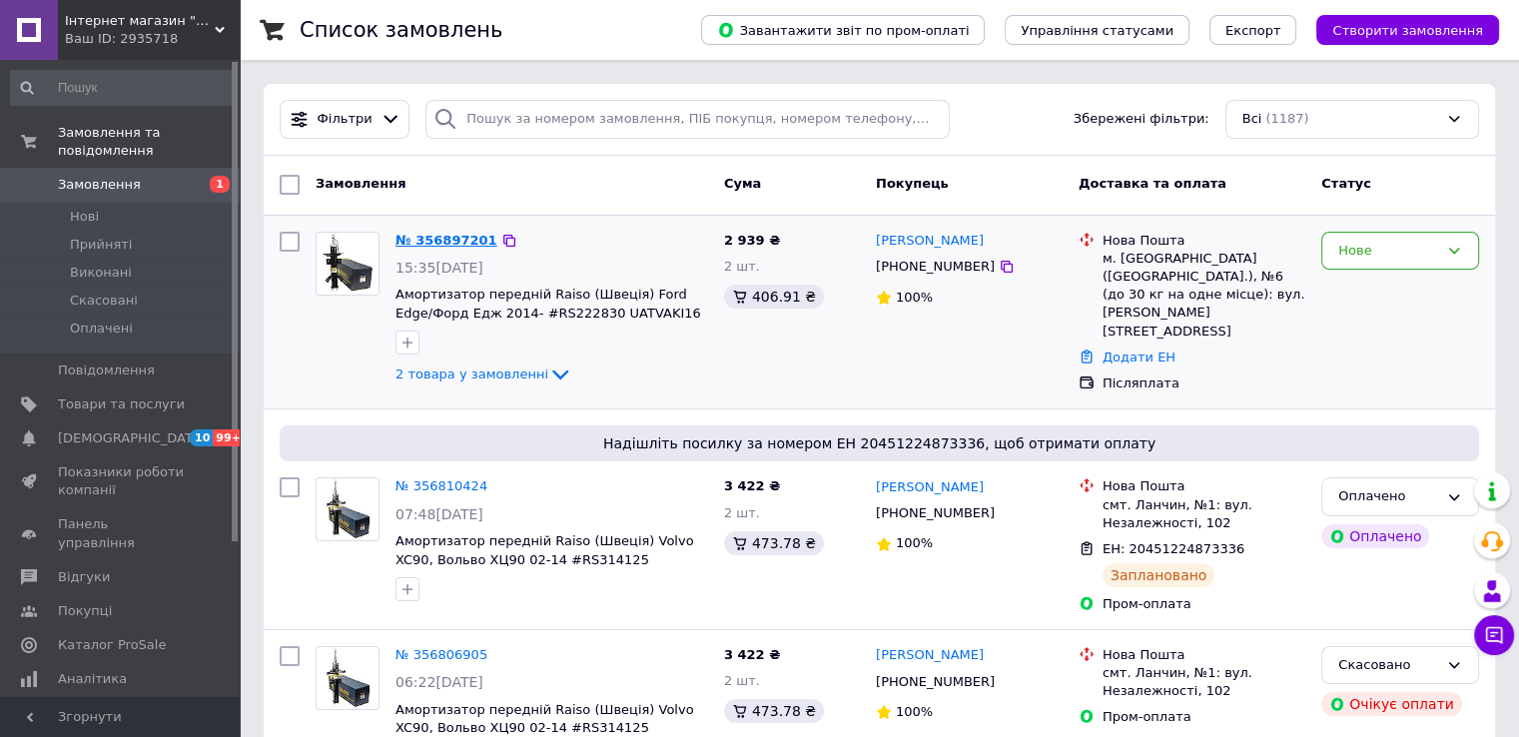 The width and height of the screenshot is (1519, 737). Describe the element at coordinates (84, 217) in the screenshot. I see `span: Нові` at that location.